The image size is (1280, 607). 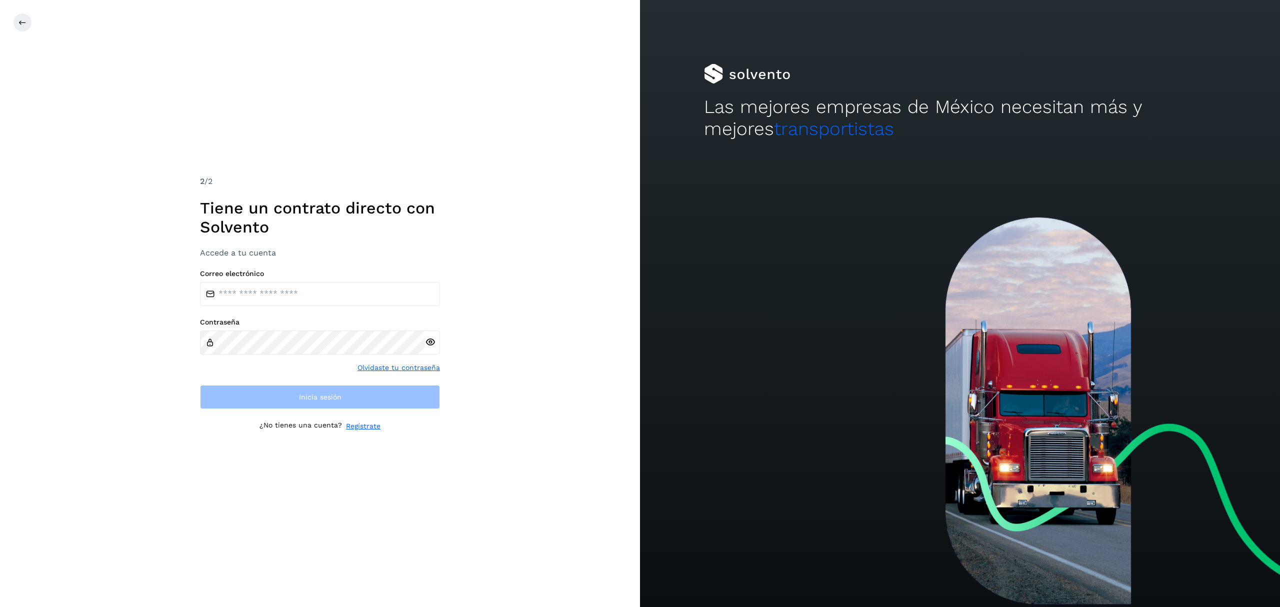 I want to click on span: 2, so click(x=202, y=181).